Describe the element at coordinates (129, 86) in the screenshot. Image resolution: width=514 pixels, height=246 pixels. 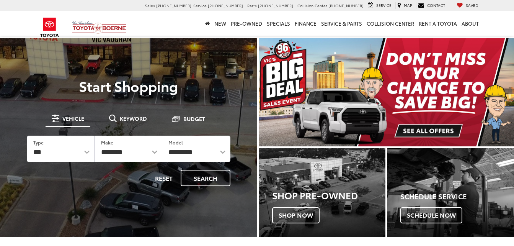
I see `p: Start Shopping` at that location.